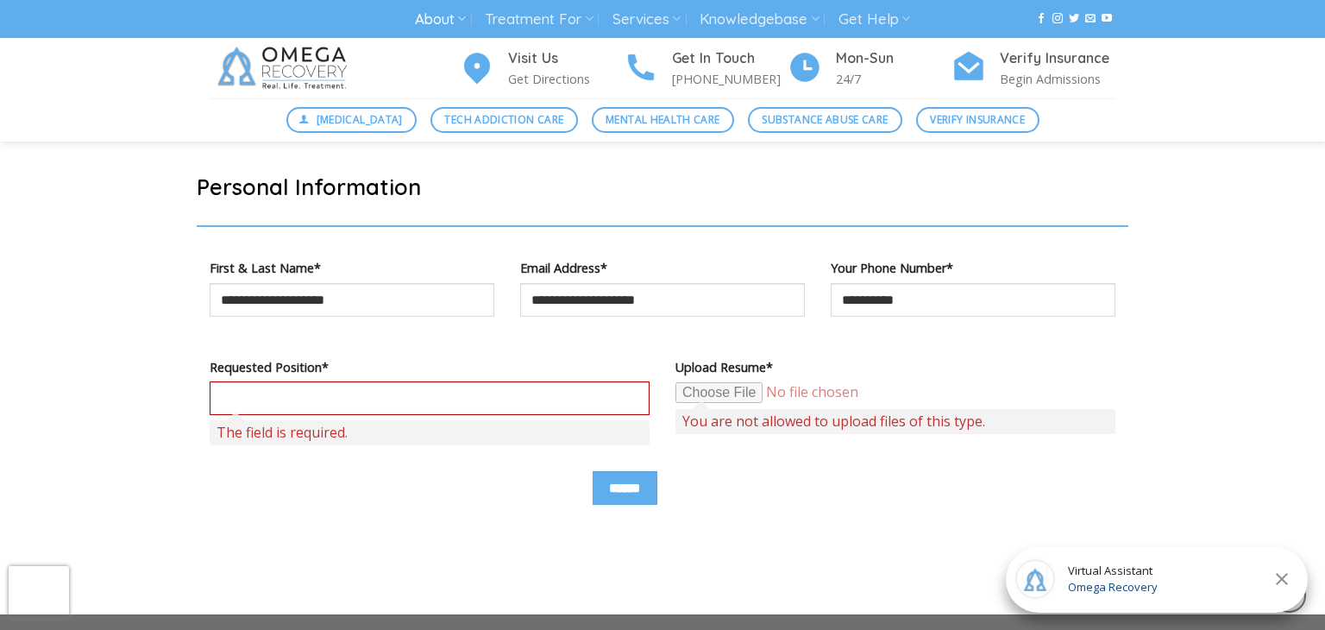 The image size is (1325, 630). What do you see at coordinates (352, 267) in the screenshot?
I see `label: First & Last Name*` at bounding box center [352, 267].